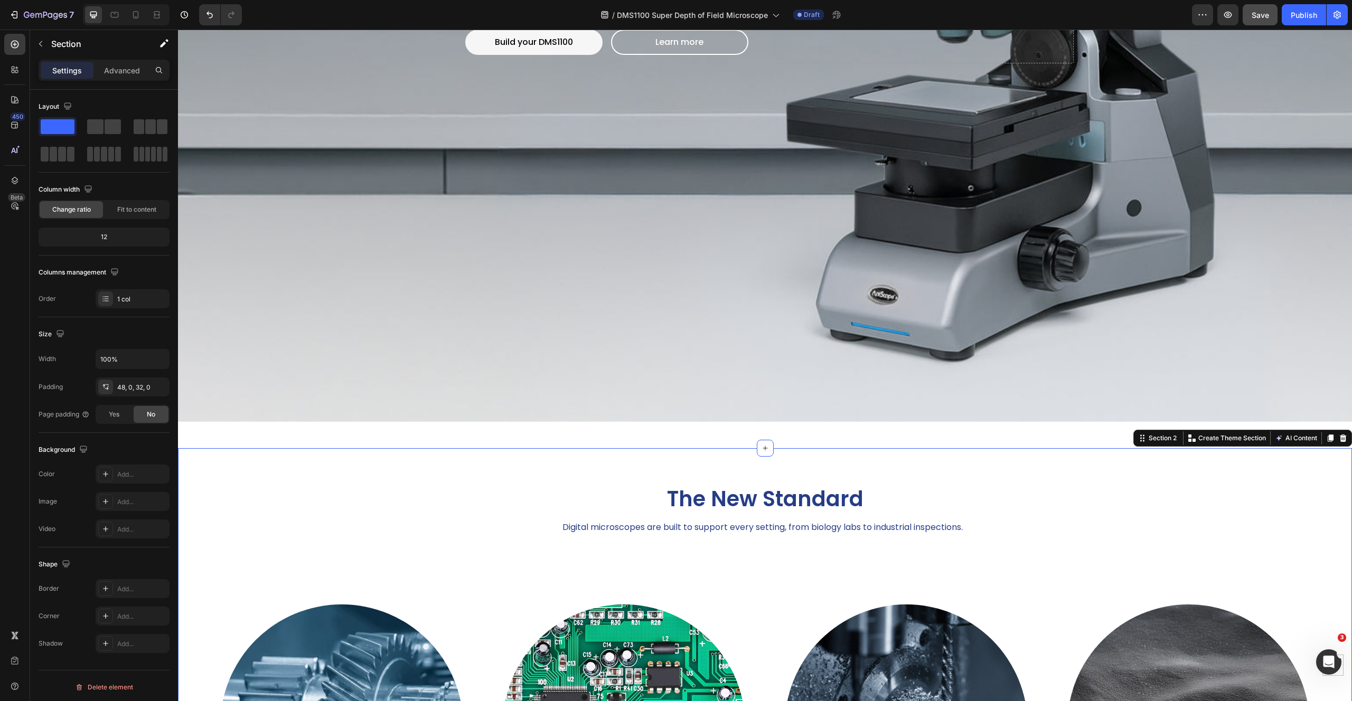 The image size is (1352, 701). I want to click on p: Digital microscopes are built to support every setting, from biology labs to industrial inspections., so click(584, 498).